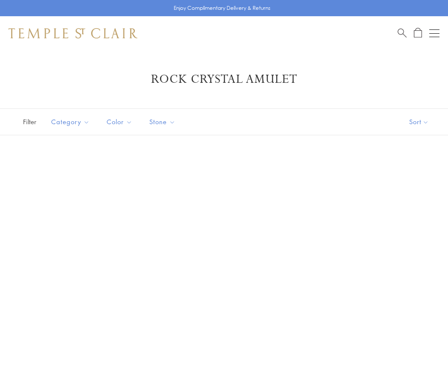  Describe the element at coordinates (70, 122) in the screenshot. I see `button: Category` at that location.